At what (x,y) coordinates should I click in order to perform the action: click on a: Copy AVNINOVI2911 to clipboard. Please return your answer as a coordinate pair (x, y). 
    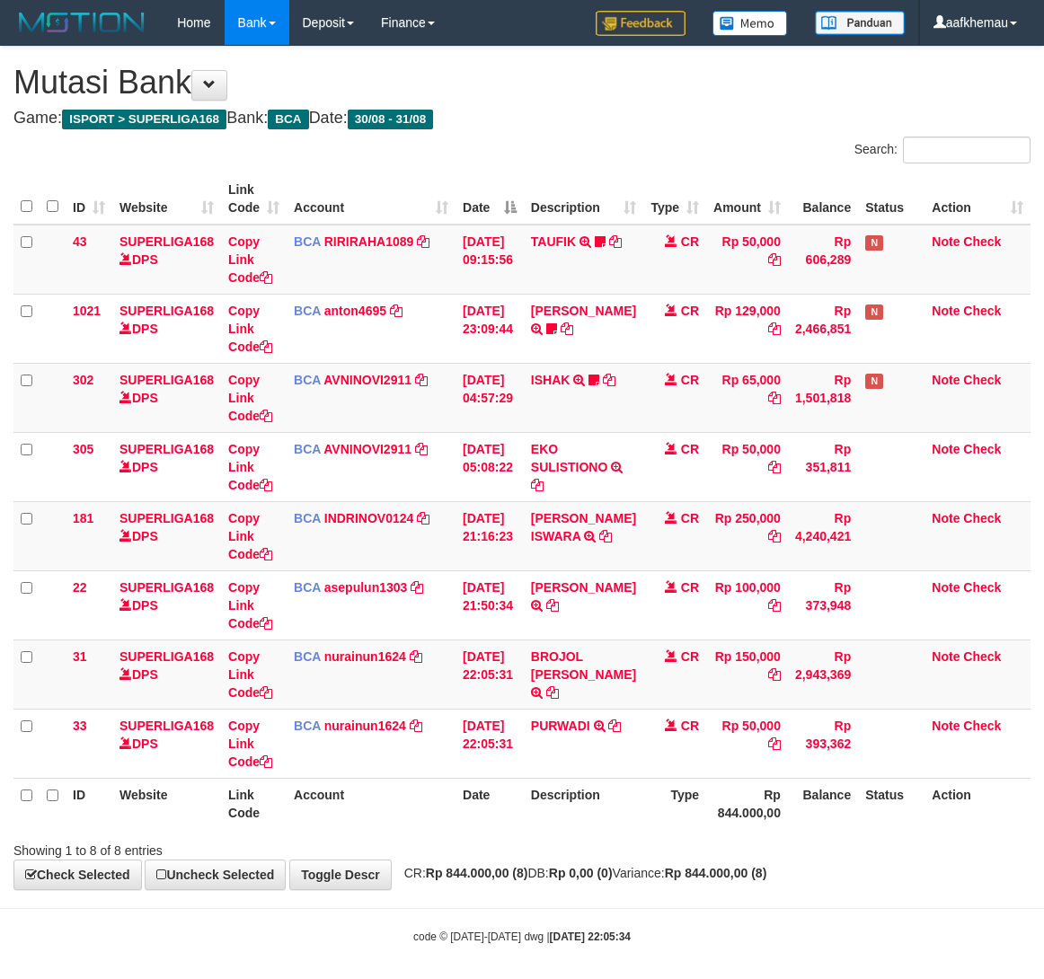
    Looking at the image, I should click on (421, 380).